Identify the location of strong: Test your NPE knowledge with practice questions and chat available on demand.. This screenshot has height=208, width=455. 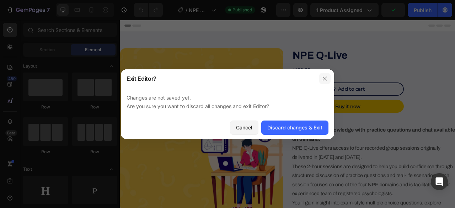
(322, 146).